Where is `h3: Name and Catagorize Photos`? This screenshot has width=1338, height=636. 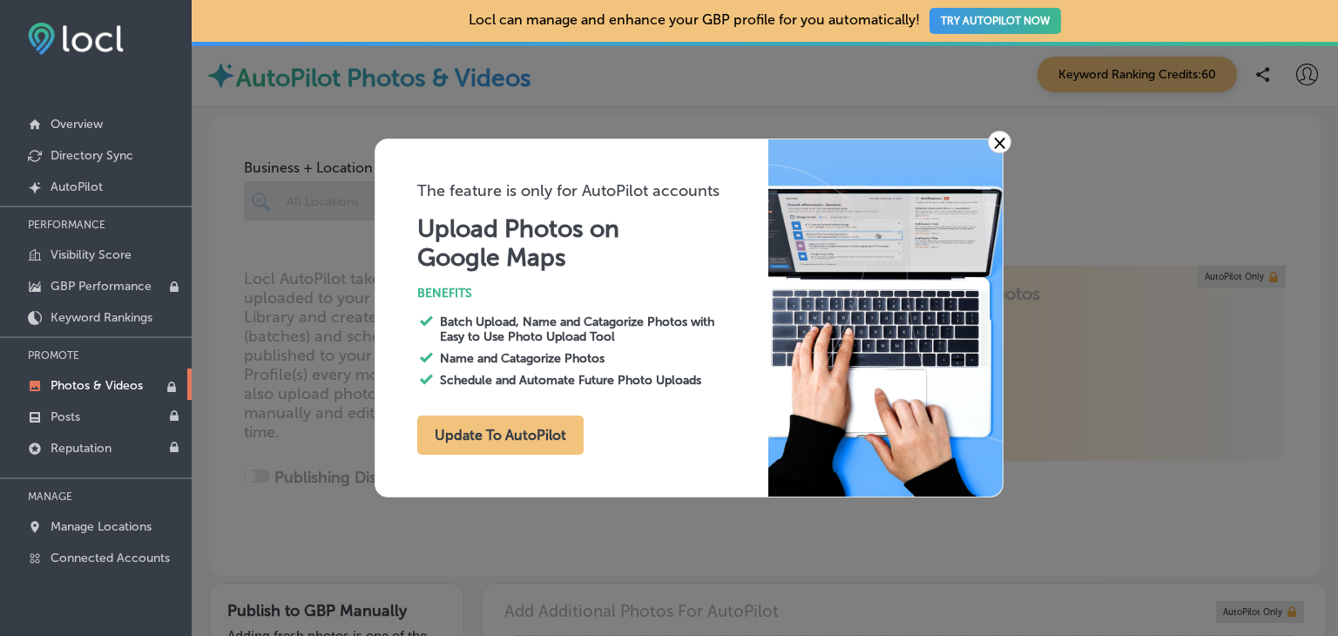
h3: Name and Catagorize Photos is located at coordinates (585, 358).